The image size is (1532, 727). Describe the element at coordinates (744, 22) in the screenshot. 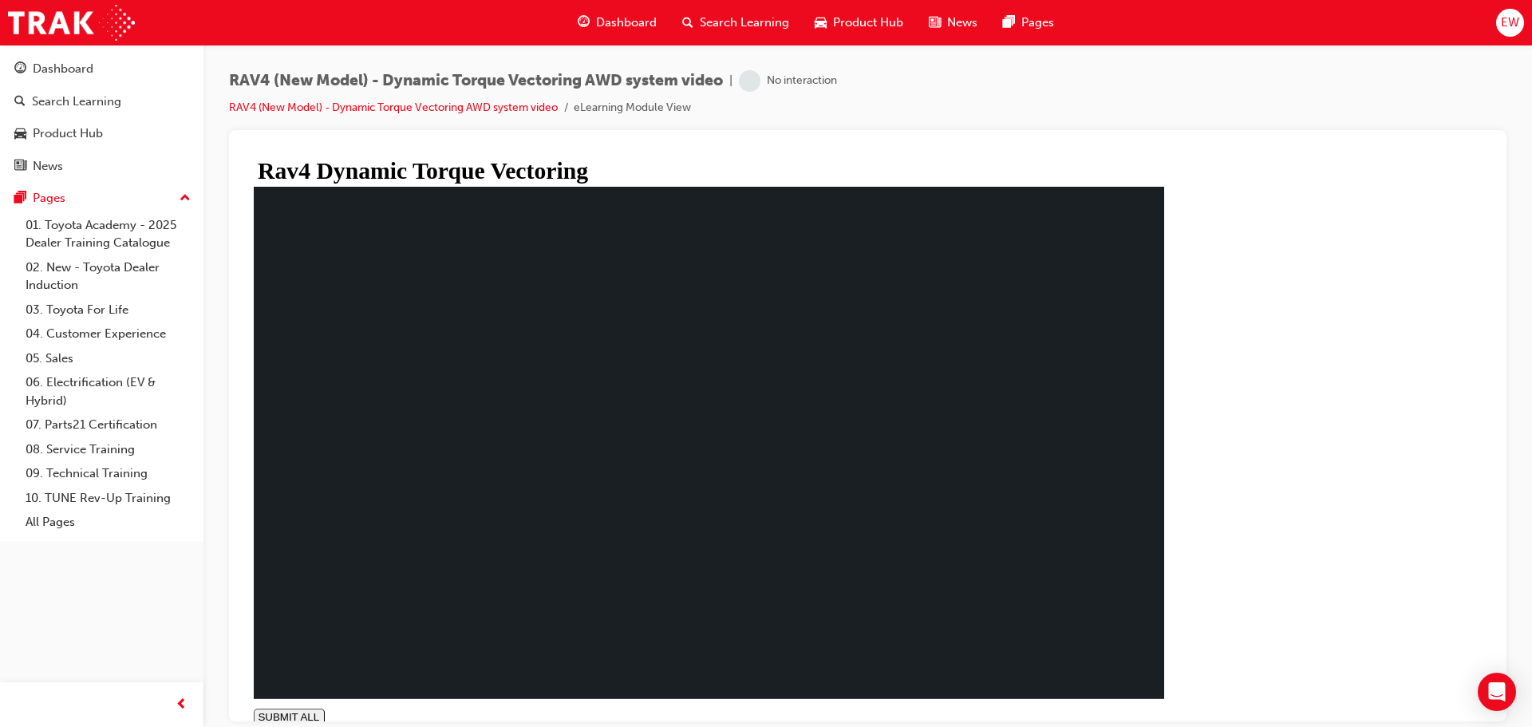

I see `span: Search Learning` at that location.